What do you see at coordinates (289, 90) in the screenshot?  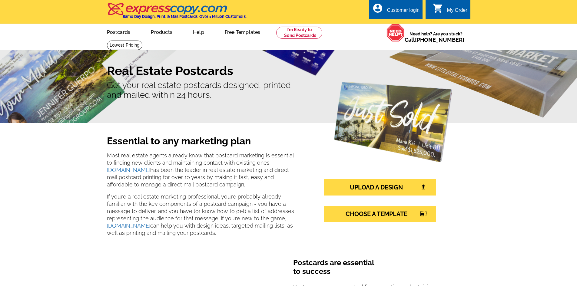 I see `p: Get your real estate postcards designed, printed and mailed within 24 hours.` at bounding box center [289, 90].